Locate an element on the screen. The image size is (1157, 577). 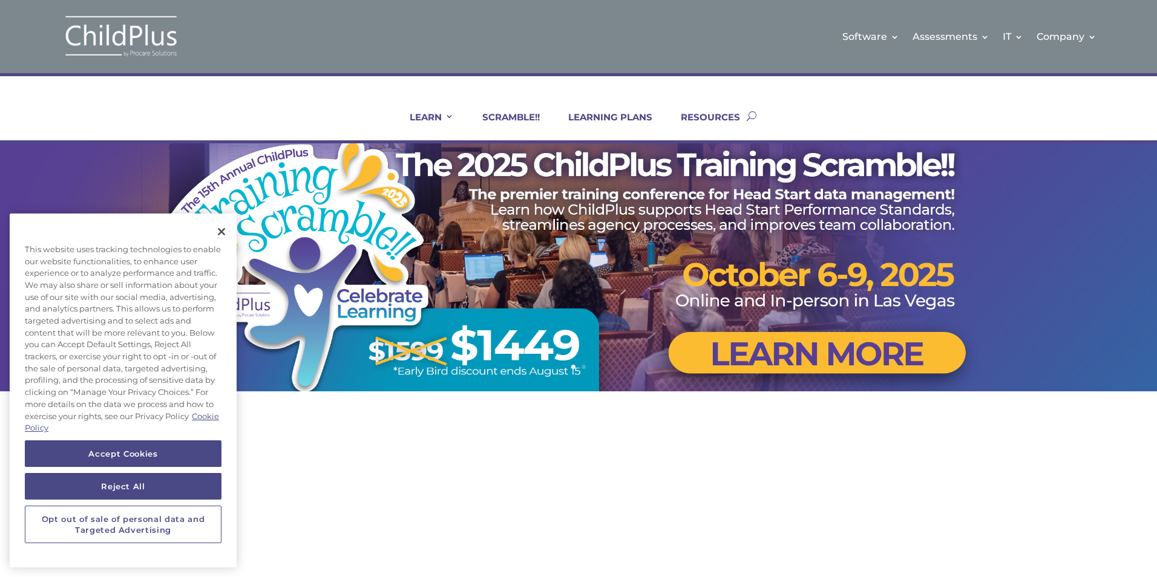
a: 2 is located at coordinates (583, 367).